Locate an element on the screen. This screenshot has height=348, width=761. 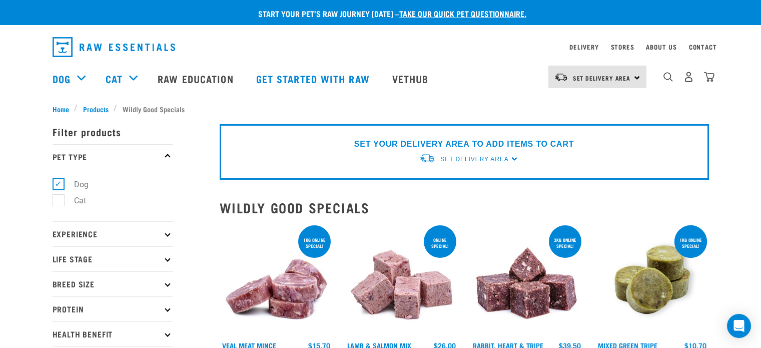
label: Cat is located at coordinates (74, 200).